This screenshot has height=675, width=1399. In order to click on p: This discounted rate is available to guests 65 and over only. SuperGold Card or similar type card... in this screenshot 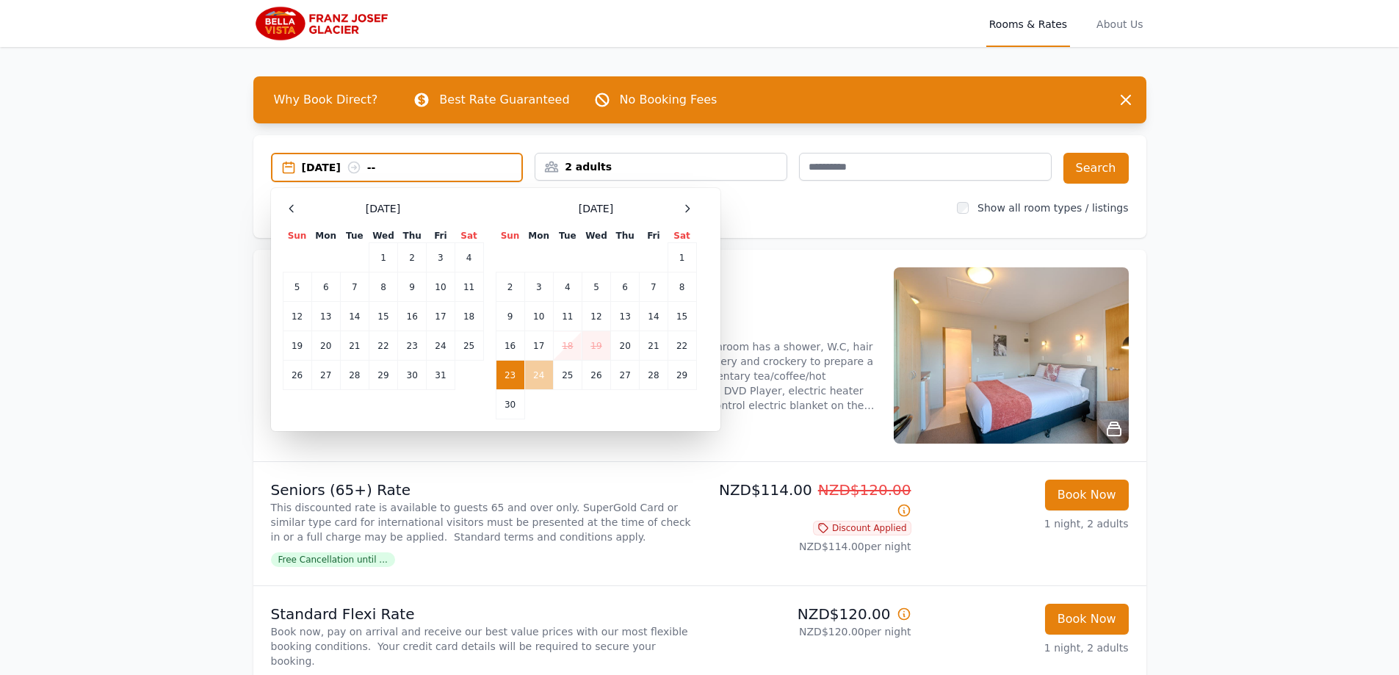, I will do `click(483, 522)`.